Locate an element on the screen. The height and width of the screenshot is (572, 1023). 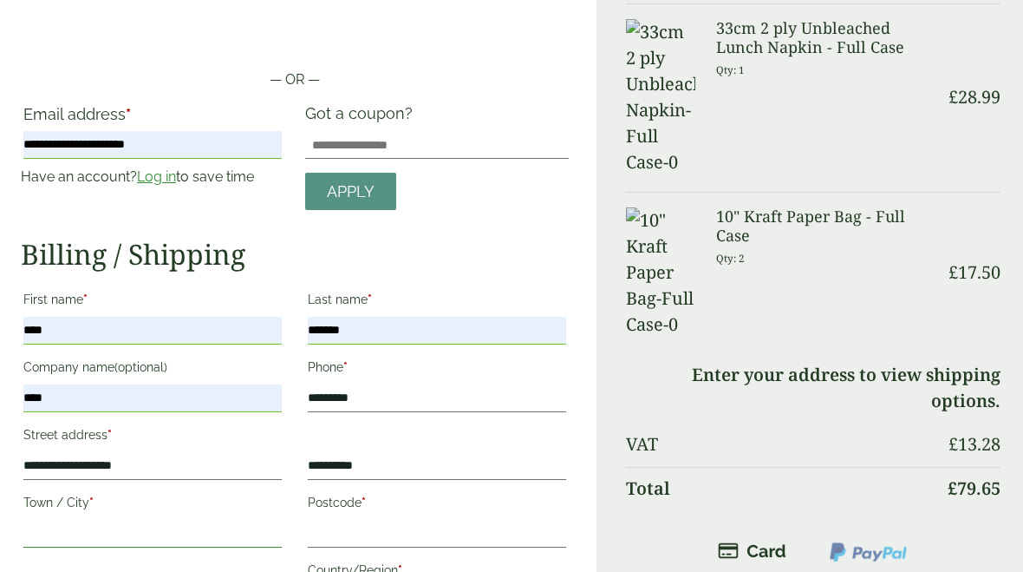
bdi: 17.50 is located at coordinates (975, 271).